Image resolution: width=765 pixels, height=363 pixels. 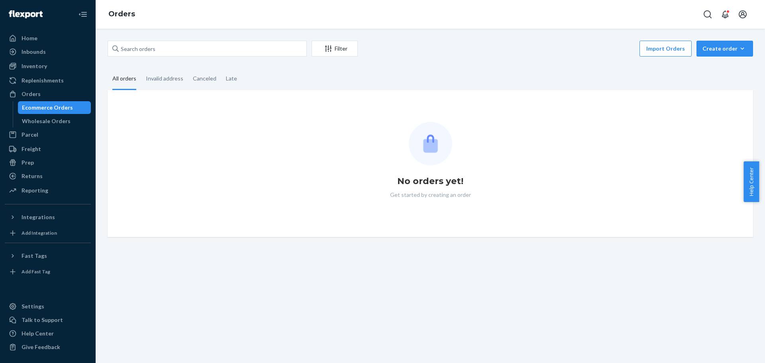 I want to click on button: Close Navigation, so click(x=83, y=14).